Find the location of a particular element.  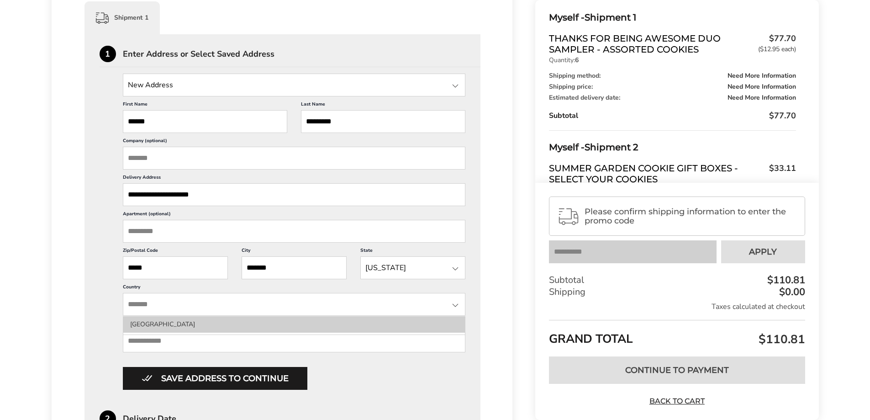

div: GRAND TOTAL is located at coordinates (677, 334).